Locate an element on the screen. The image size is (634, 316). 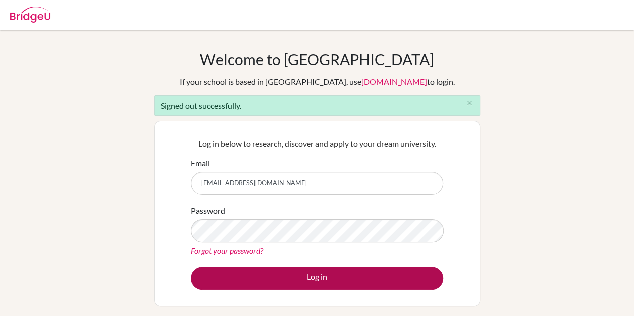
img: Bridge-U is located at coordinates (30, 15).